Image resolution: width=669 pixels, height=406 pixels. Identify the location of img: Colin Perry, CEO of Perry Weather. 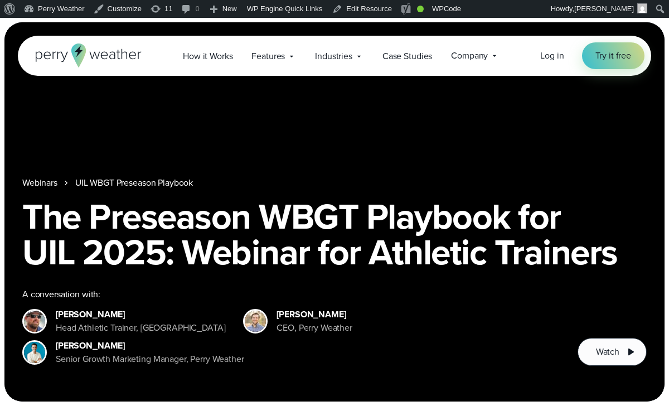
(255, 321).